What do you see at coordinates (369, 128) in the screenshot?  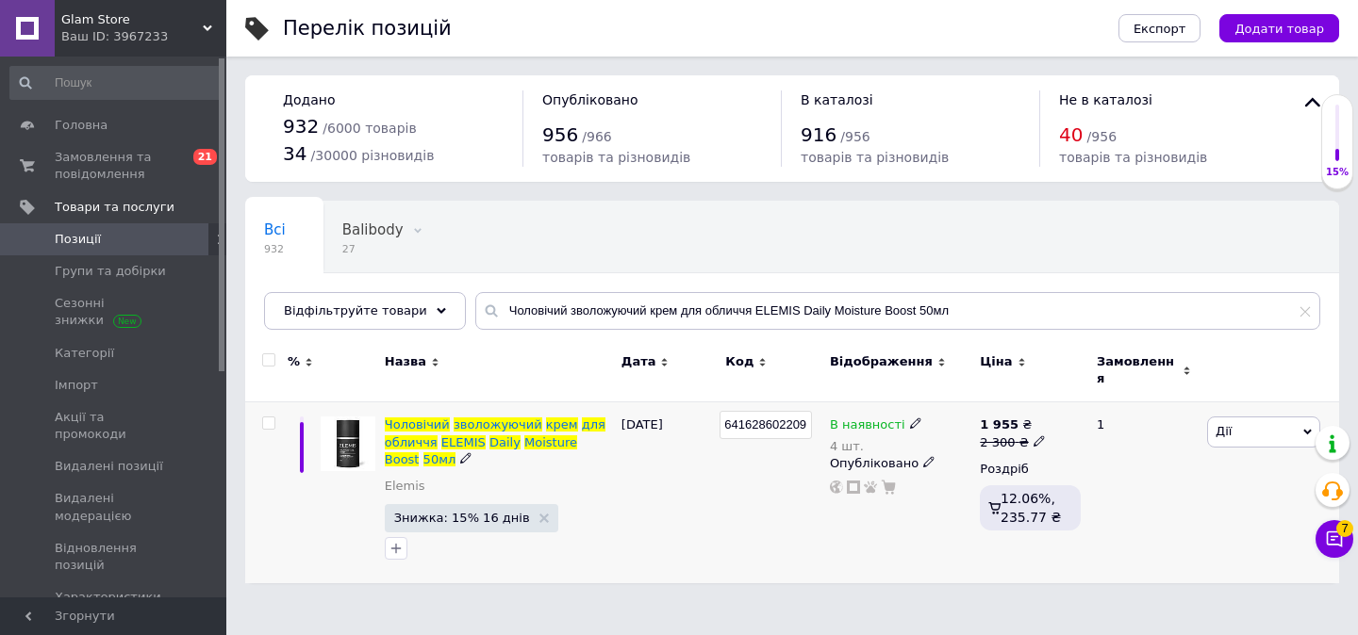 I see `span: / 6000 товарів` at bounding box center [369, 128].